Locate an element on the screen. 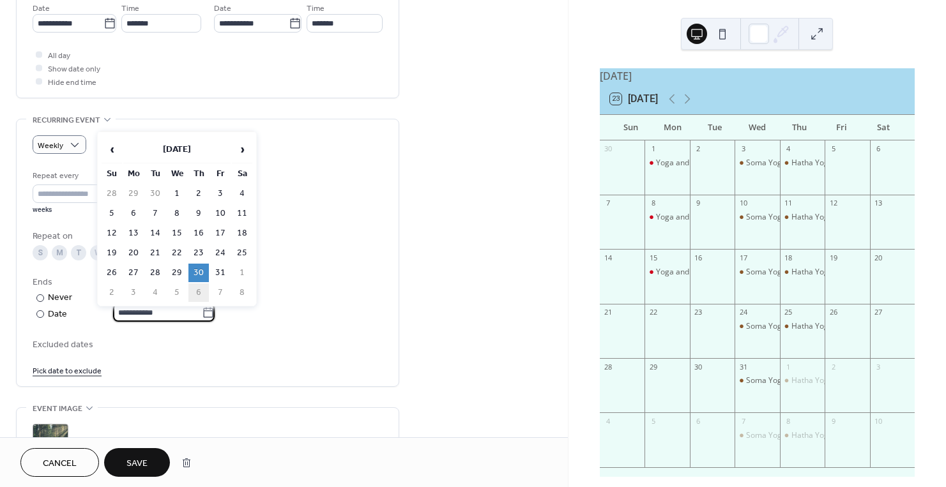  td: 23 is located at coordinates (199, 253).